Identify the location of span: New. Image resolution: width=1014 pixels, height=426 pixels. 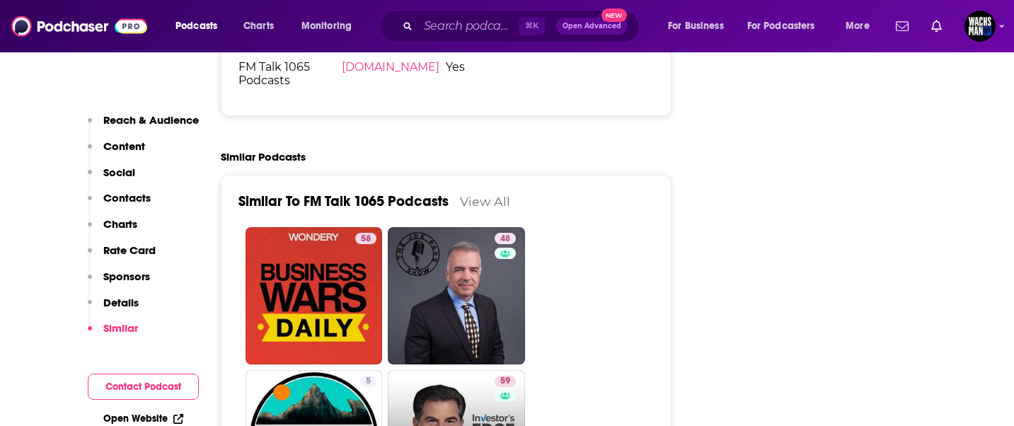
(614, 15).